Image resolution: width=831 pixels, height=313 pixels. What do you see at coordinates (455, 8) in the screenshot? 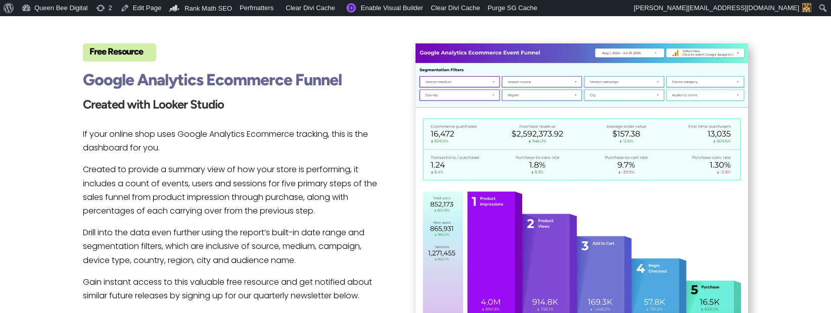
I see `span: Clear Divi Cache` at bounding box center [455, 8].